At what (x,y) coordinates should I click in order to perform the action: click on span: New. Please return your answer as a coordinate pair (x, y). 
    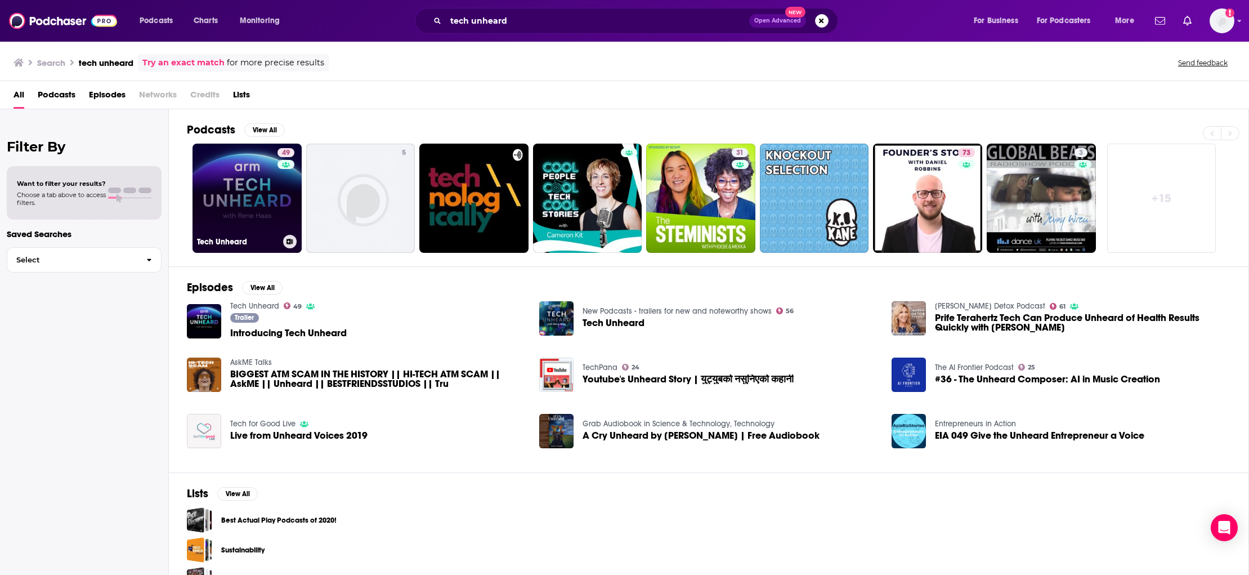
    Looking at the image, I should click on (795, 12).